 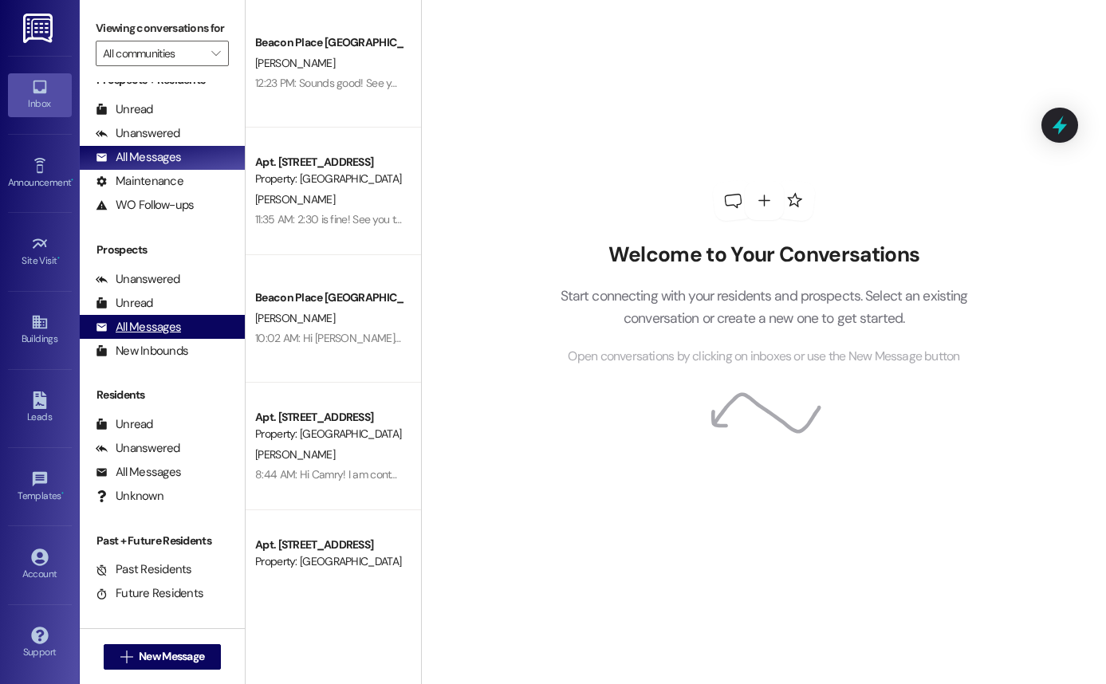 What do you see at coordinates (163, 657) in the screenshot?
I see `button: New Message` at bounding box center [163, 657].